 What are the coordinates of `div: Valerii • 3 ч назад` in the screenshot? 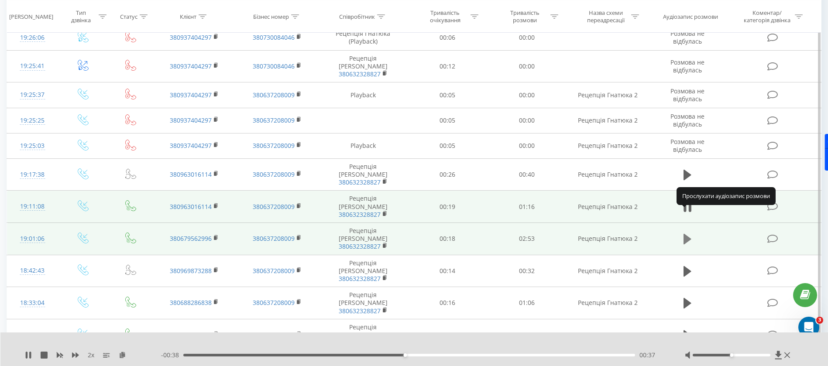 It's located at (38, 219).